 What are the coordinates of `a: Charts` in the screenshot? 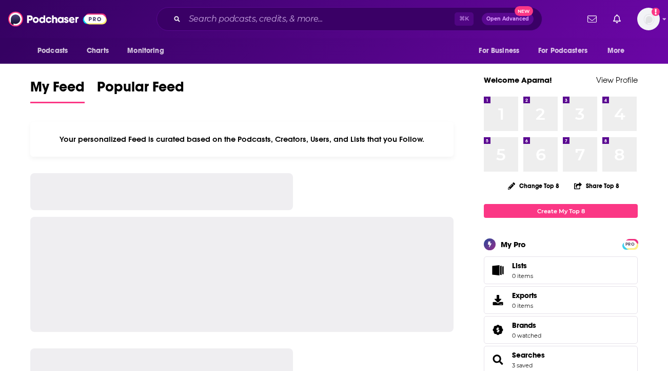 It's located at (98, 51).